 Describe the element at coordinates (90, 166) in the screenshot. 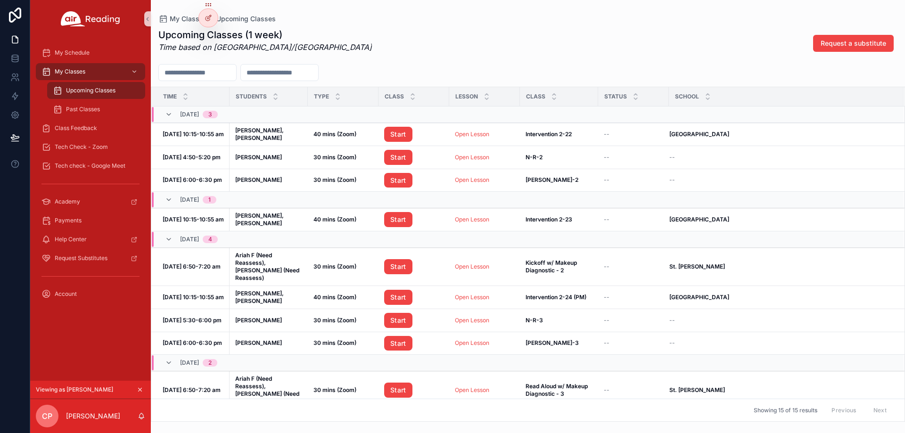

I see `a: Tech check - Google Meet` at that location.